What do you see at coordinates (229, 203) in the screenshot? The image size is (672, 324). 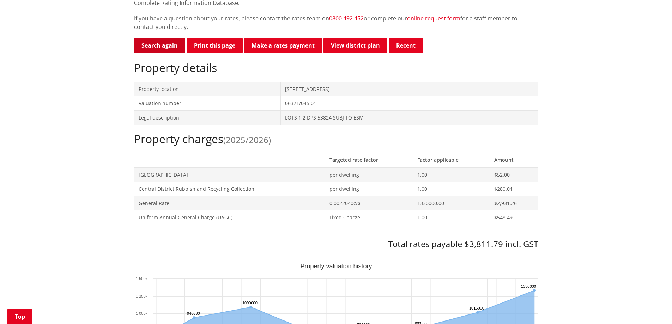 I see `td: General Rate` at bounding box center [229, 203].